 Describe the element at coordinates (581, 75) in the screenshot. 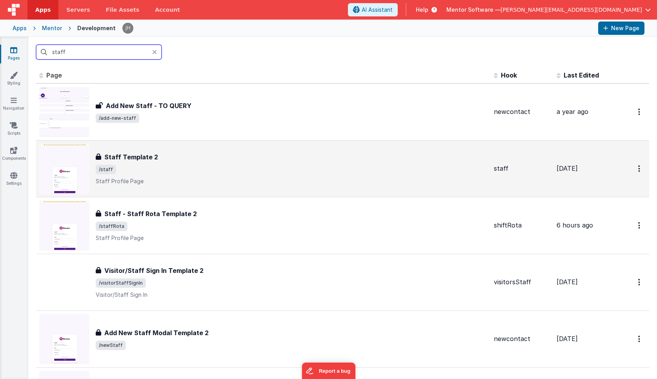

I see `span: Last Edited` at that location.